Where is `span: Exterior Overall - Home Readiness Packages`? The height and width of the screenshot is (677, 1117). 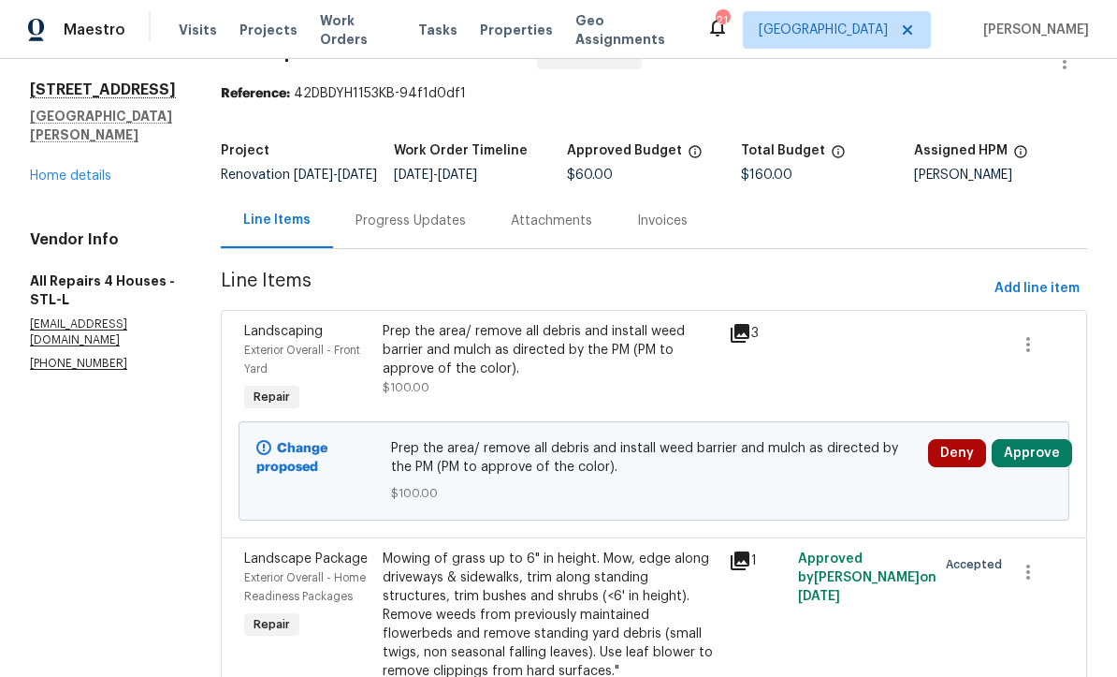 span: Exterior Overall - Home Readiness Packages is located at coordinates (305, 587).